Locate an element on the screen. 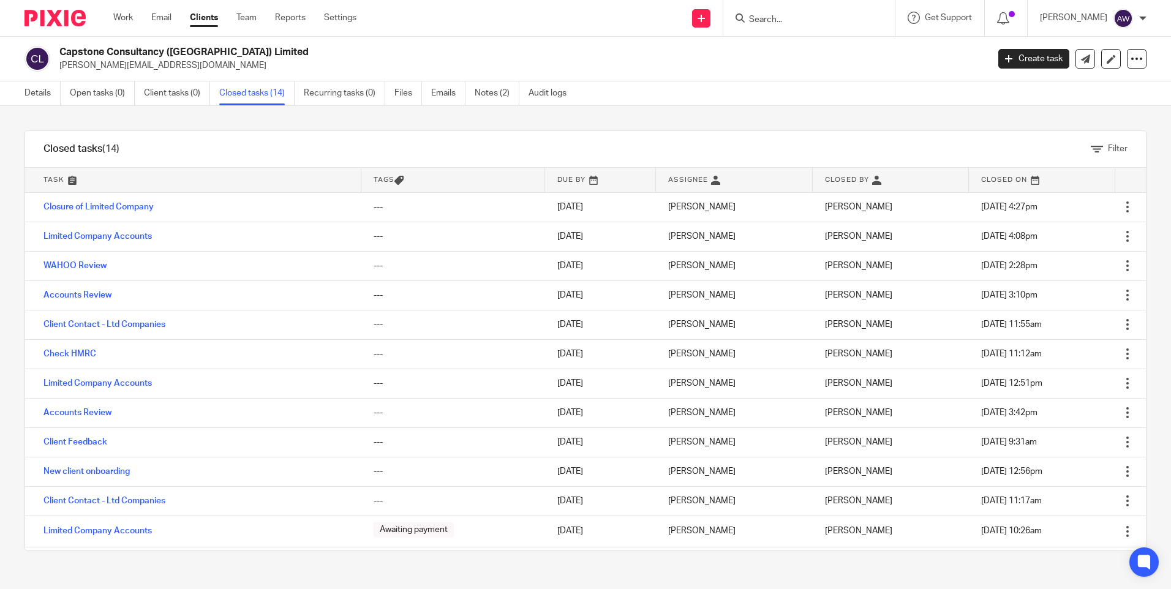  a: Settings is located at coordinates (340, 18).